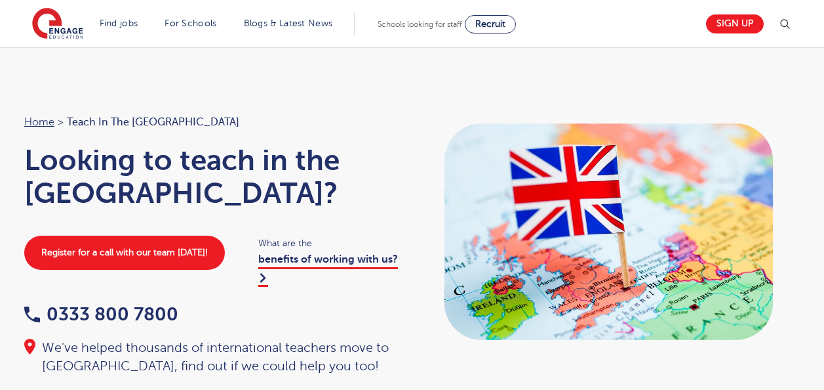 This screenshot has width=824, height=390. Describe the element at coordinates (58, 24) in the screenshot. I see `img: Engage Education` at that location.